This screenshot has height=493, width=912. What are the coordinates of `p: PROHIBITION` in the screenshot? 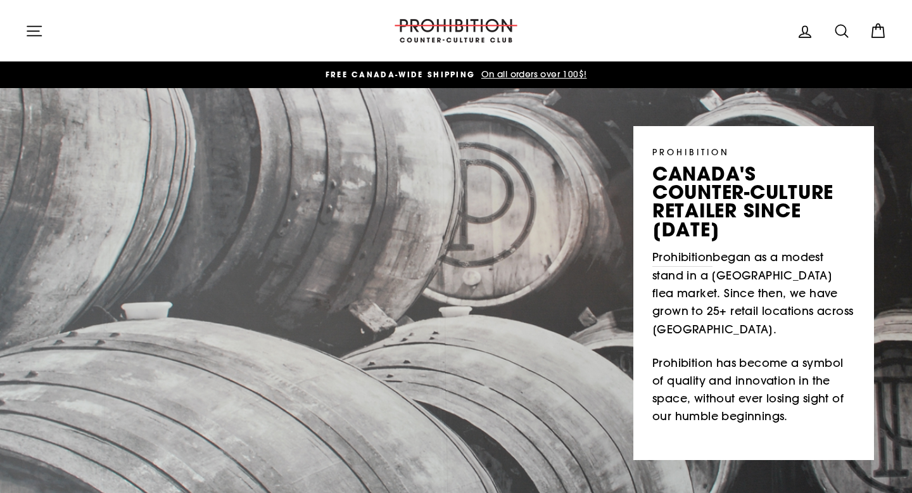 It's located at (753, 151).